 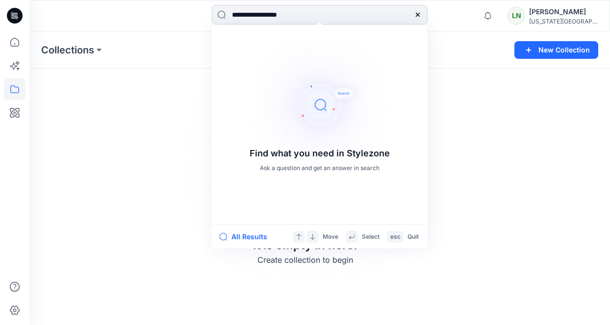 I want to click on a: All Results, so click(x=247, y=237).